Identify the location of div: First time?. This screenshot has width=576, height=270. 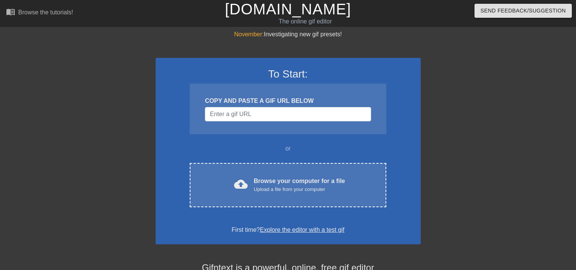
(288, 230).